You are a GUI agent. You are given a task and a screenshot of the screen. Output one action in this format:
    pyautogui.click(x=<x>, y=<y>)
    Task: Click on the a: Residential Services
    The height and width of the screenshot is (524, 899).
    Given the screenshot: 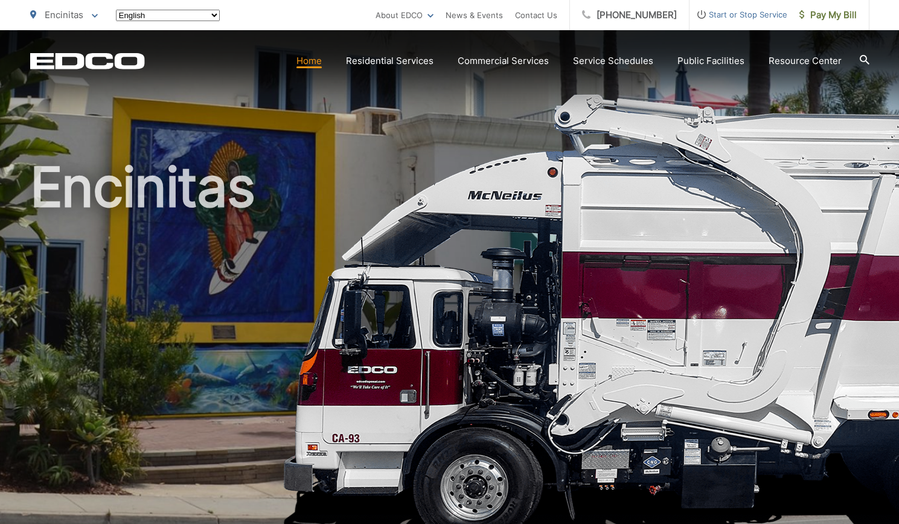 What is the action you would take?
    pyautogui.click(x=389, y=61)
    